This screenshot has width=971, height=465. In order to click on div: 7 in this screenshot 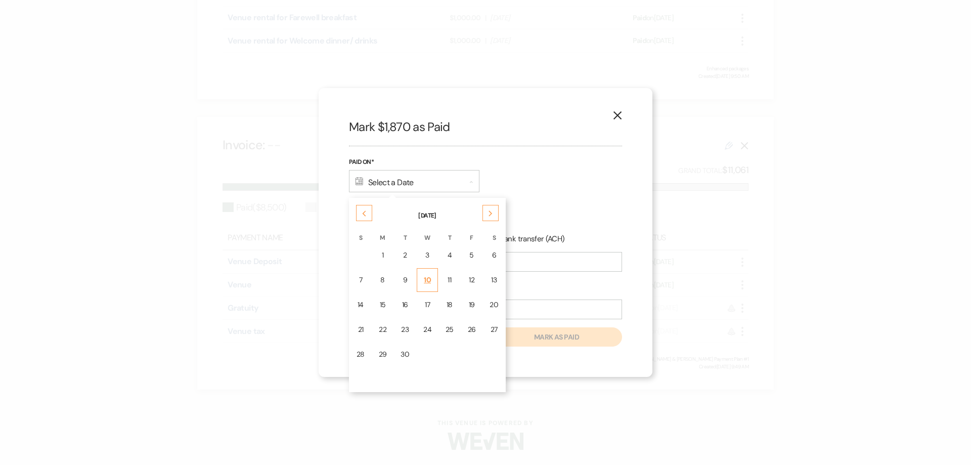, I will do `click(361, 280)`.